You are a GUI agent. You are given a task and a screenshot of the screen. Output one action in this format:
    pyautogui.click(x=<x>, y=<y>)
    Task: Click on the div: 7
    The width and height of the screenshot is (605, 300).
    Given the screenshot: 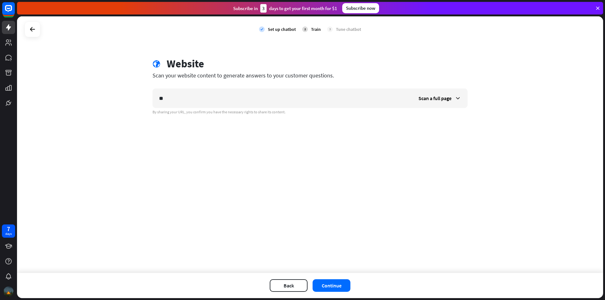 What is the action you would take?
    pyautogui.click(x=9, y=229)
    